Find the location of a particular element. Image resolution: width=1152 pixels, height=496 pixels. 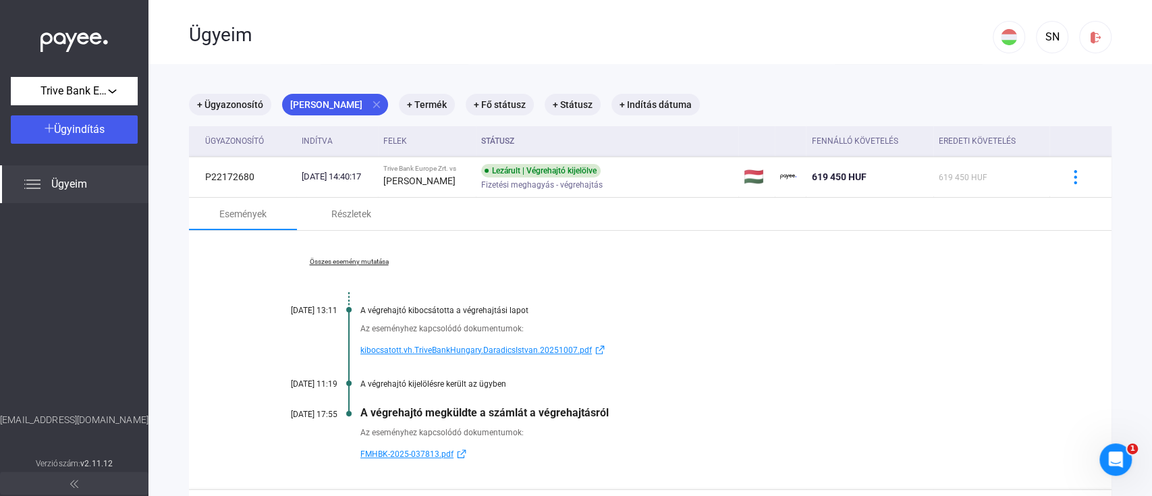

mat-icon: close is located at coordinates (377, 105).